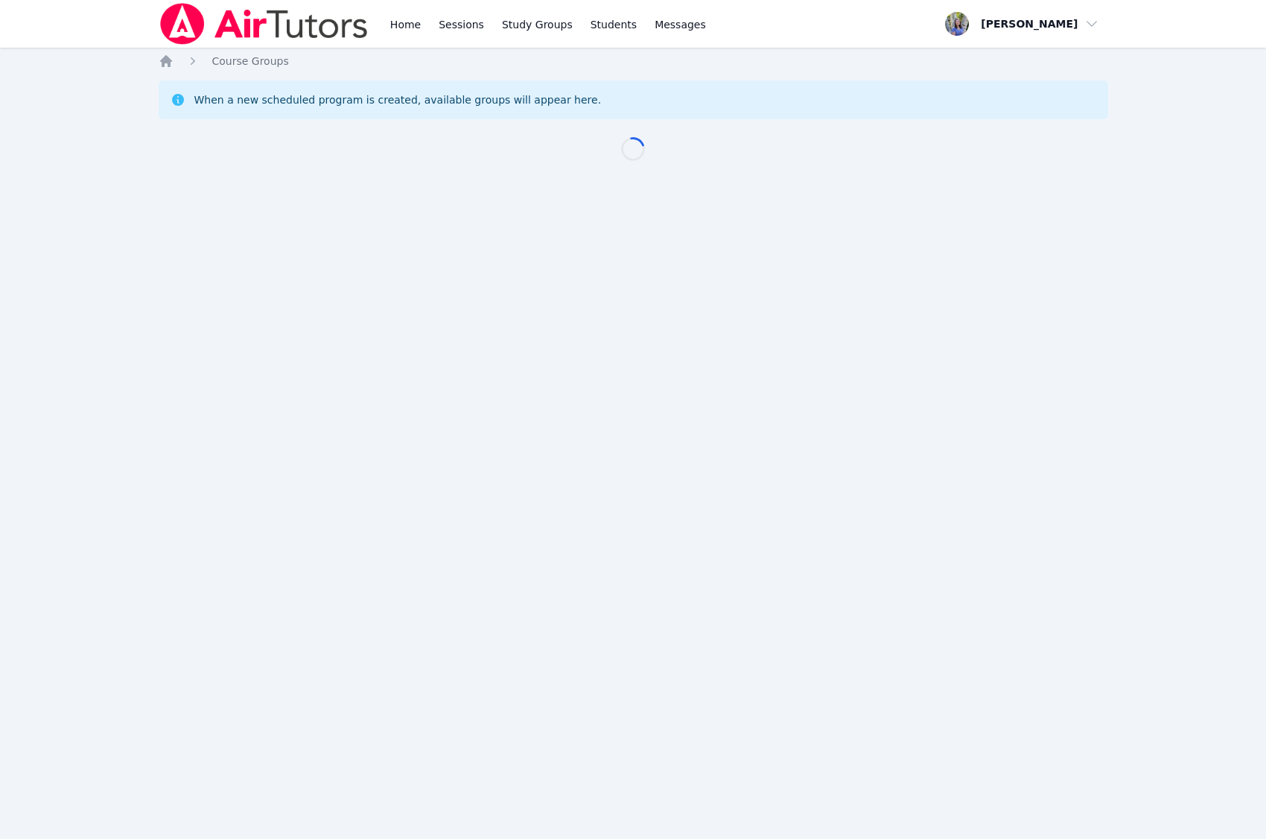 This screenshot has height=839, width=1266. Describe the element at coordinates (680, 25) in the screenshot. I see `span: Messages` at that location.